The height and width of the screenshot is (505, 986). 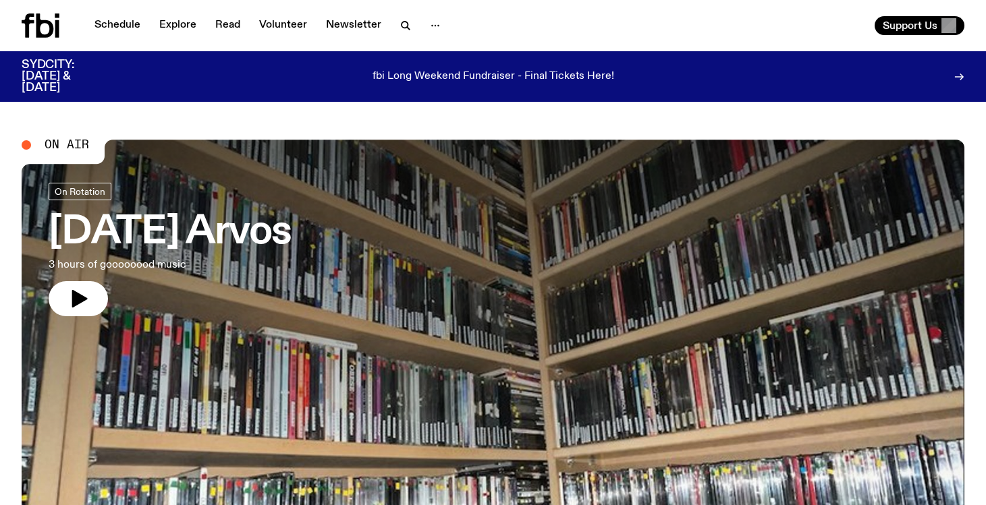 I want to click on a: Explore, so click(x=177, y=26).